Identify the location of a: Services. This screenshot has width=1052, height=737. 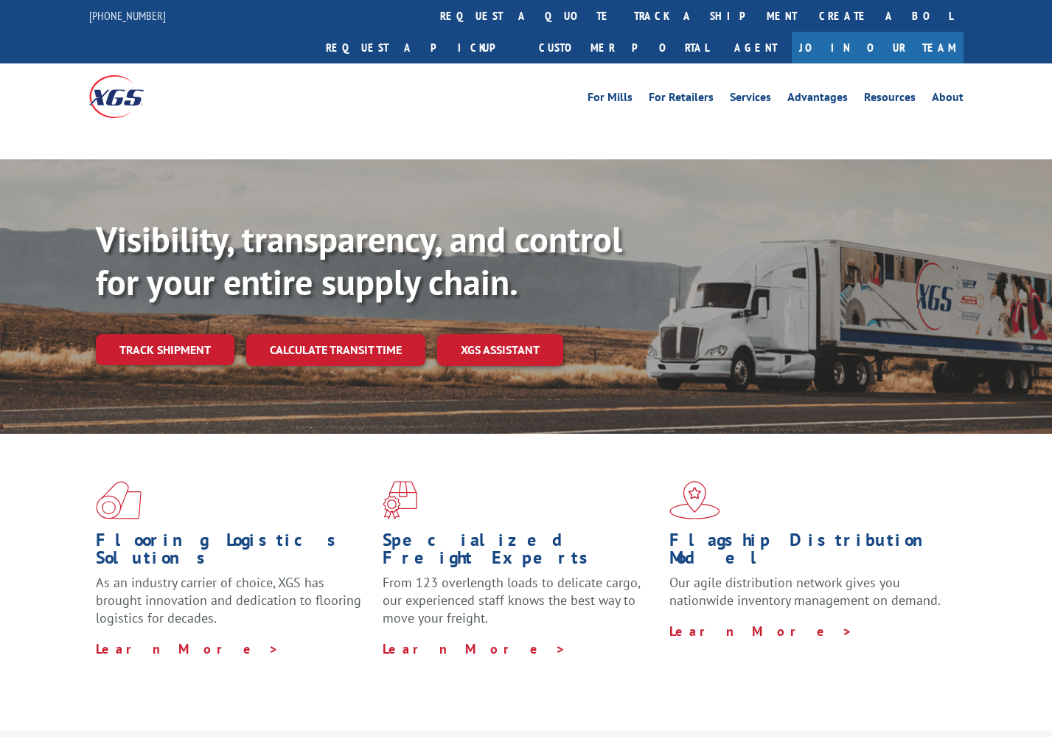
(751, 100).